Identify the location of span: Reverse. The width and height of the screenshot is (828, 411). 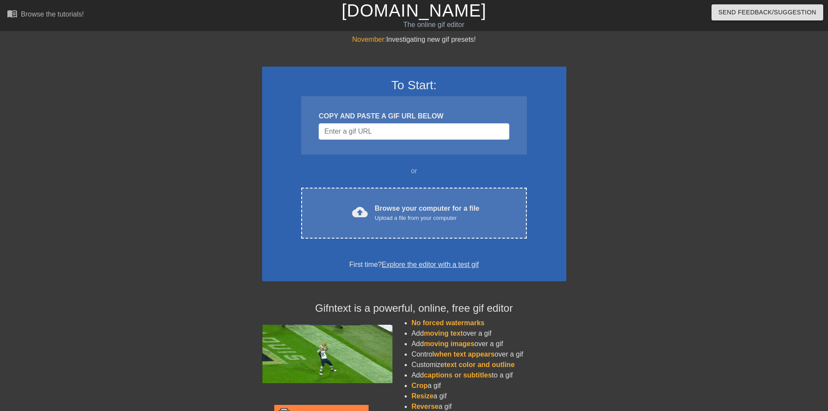
(425, 406).